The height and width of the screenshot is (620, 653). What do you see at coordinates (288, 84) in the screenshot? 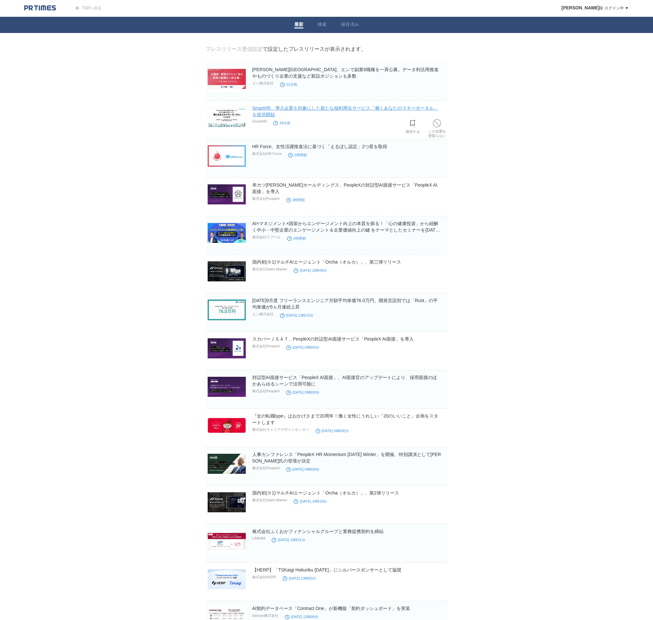
I see `time: 21分前` at bounding box center [288, 84].